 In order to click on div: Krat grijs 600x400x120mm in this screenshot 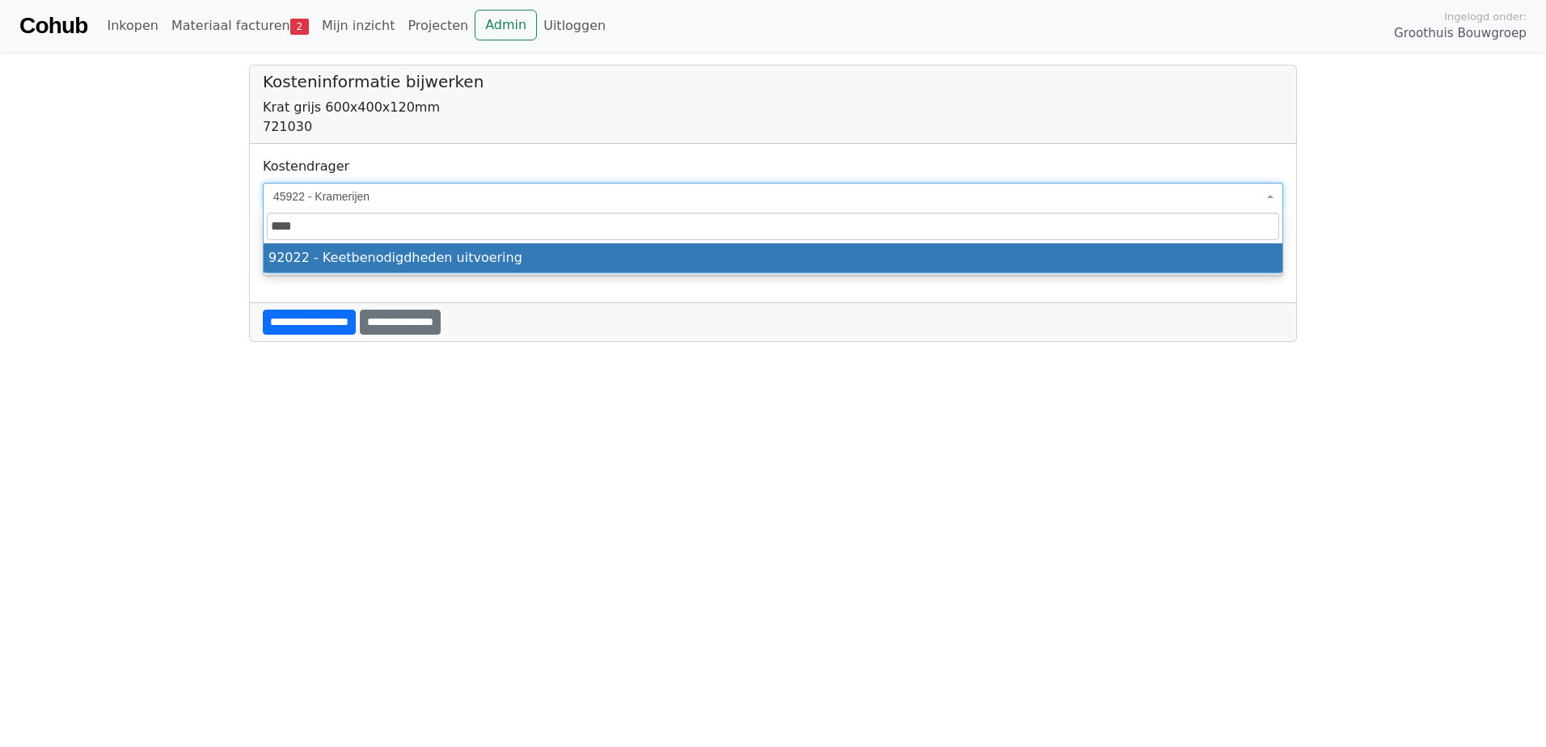, I will do `click(773, 108)`.